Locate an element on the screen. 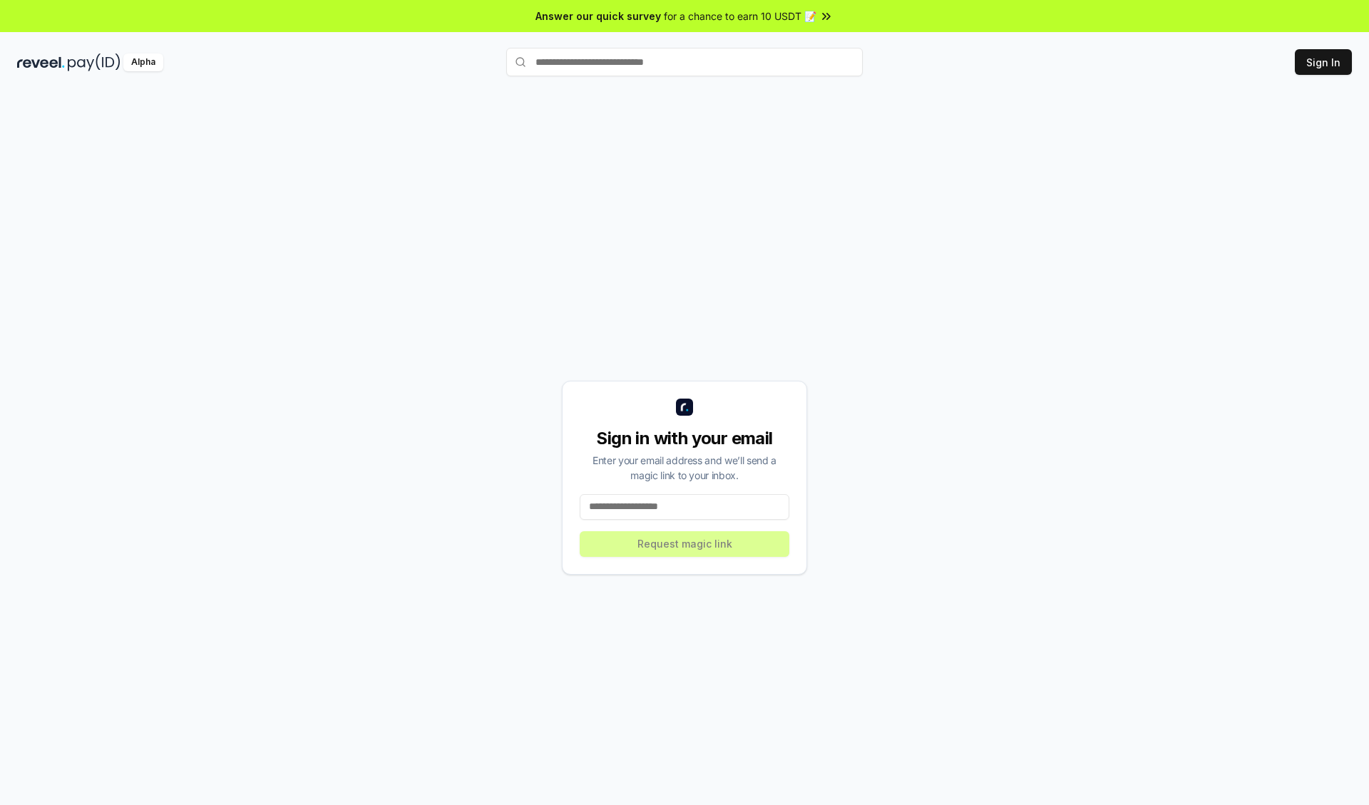 The width and height of the screenshot is (1369, 805). img: pay_id is located at coordinates (94, 62).